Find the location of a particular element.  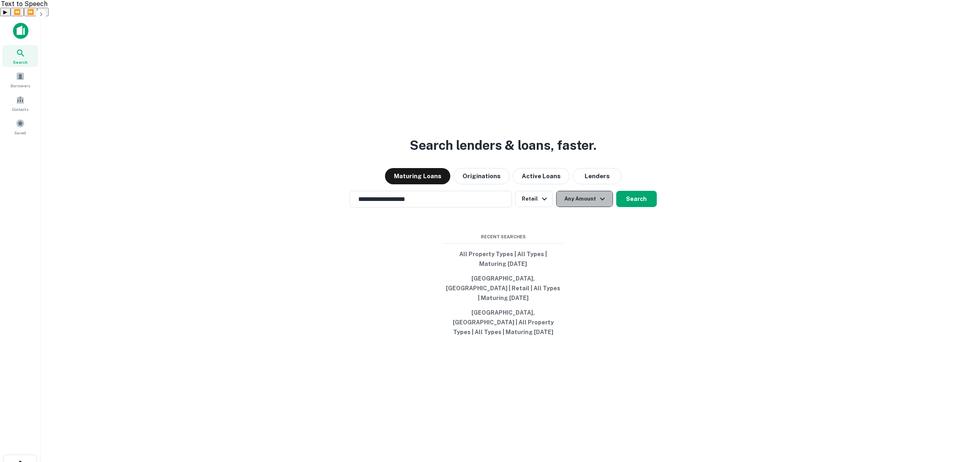

button: Originations is located at coordinates (482, 176).